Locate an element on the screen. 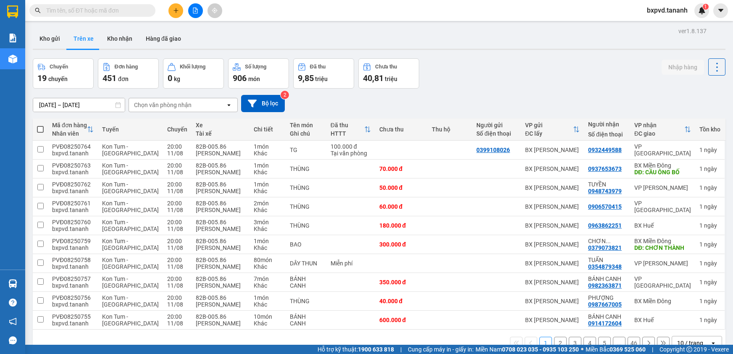 The width and height of the screenshot is (733, 354). div: 180.000 đ is located at coordinates (401, 226).